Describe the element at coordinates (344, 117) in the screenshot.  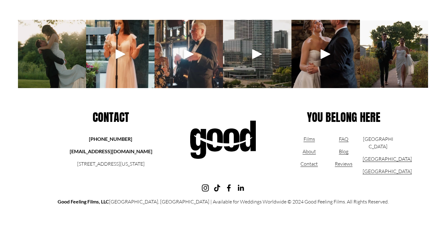
I see `h3: You belong here` at that location.